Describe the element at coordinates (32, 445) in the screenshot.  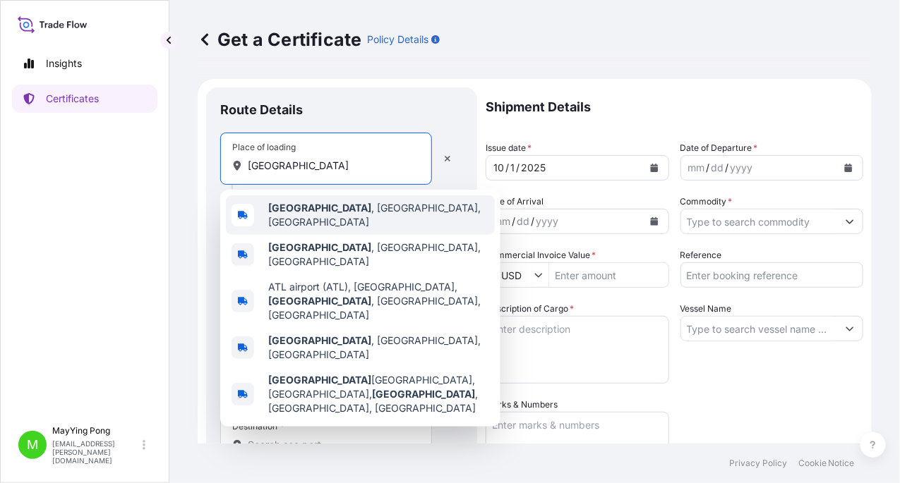
I see `span: M` at that location.